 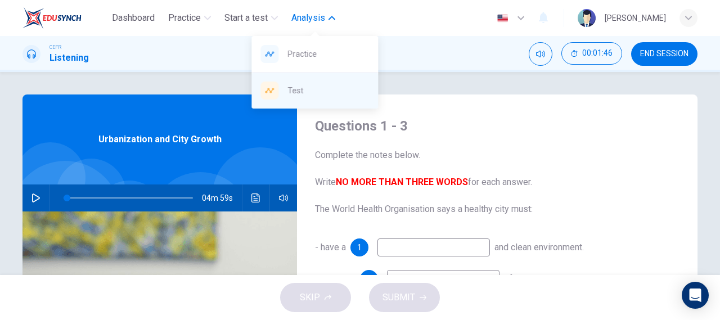 What do you see at coordinates (497, 126) in the screenshot?
I see `h4: Questions 1 - 3` at bounding box center [497, 126].